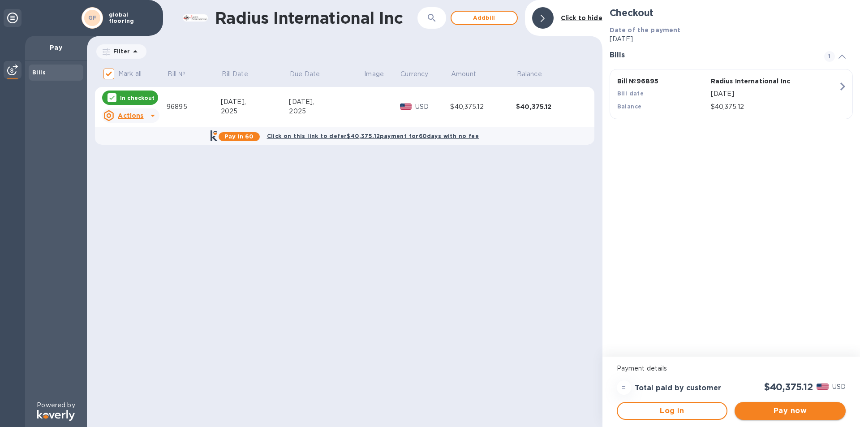 Image resolution: width=860 pixels, height=427 pixels. What do you see at coordinates (712, 55) in the screenshot?
I see `h3: Bills` at bounding box center [712, 55].